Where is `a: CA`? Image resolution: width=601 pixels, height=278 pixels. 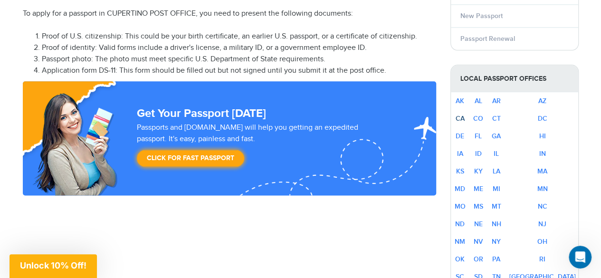 a: CA is located at coordinates (460, 118).